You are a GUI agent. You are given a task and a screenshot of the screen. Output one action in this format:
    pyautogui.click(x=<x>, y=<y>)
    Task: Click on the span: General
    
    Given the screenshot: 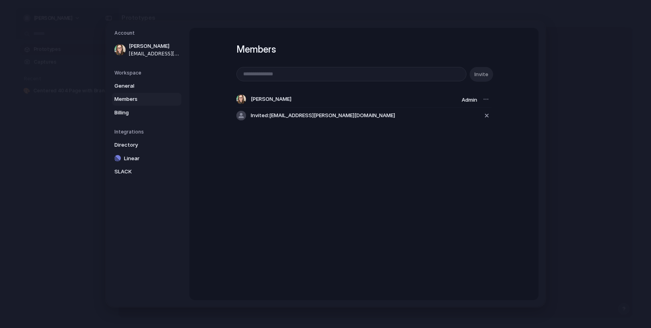 What is the action you would take?
    pyautogui.click(x=140, y=86)
    